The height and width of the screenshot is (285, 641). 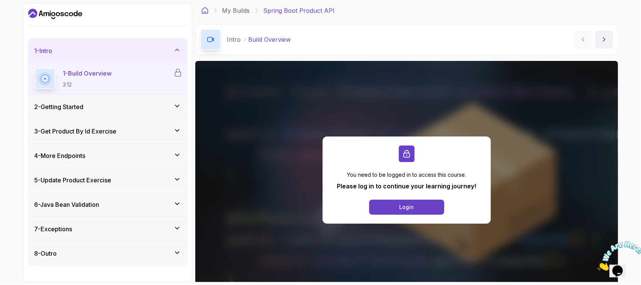 What do you see at coordinates (5, 6) in the screenshot?
I see `span: 1` at bounding box center [5, 6].